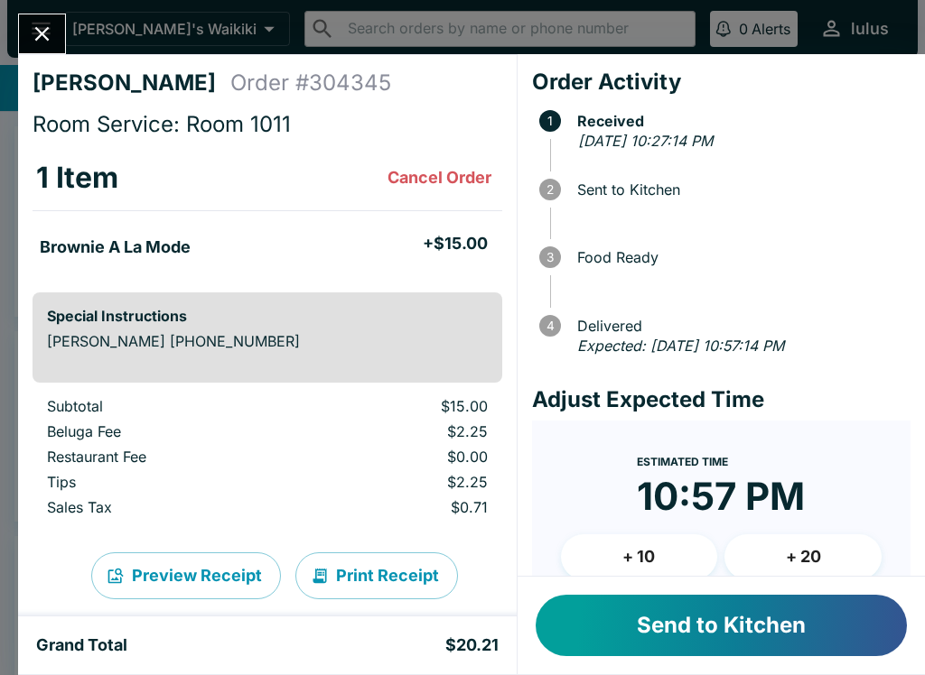  Describe the element at coordinates (401, 406) in the screenshot. I see `p: $15.00` at that location.